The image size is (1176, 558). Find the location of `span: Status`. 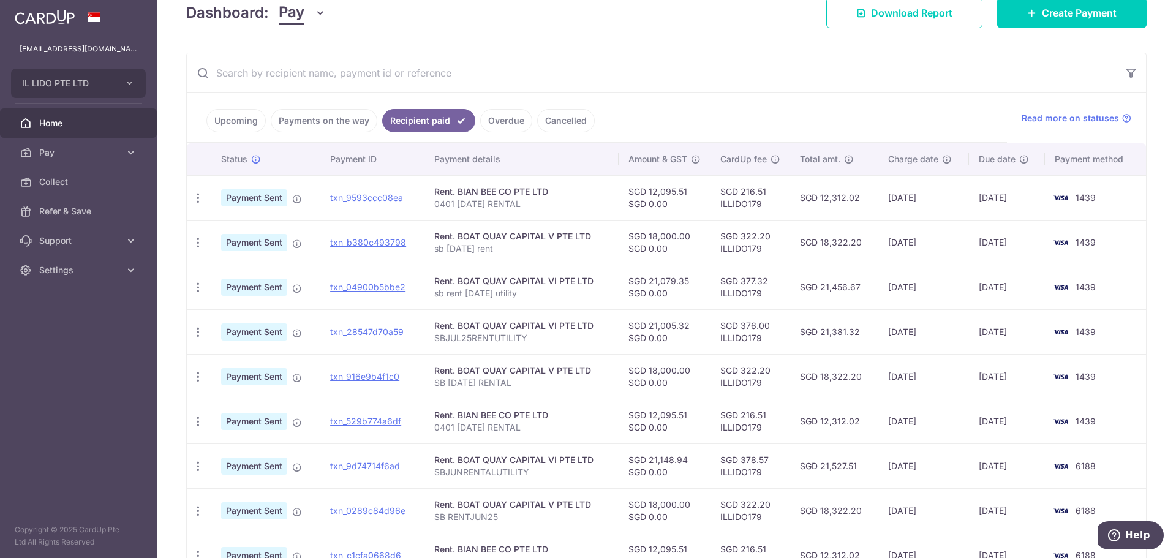

span: Status is located at coordinates (234, 159).